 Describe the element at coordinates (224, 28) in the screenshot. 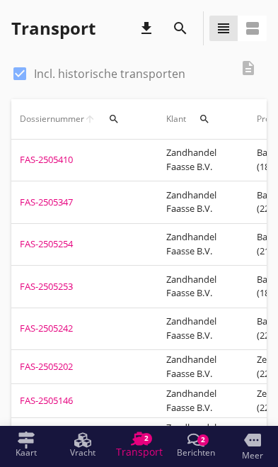

I see `i: view_headline` at that location.